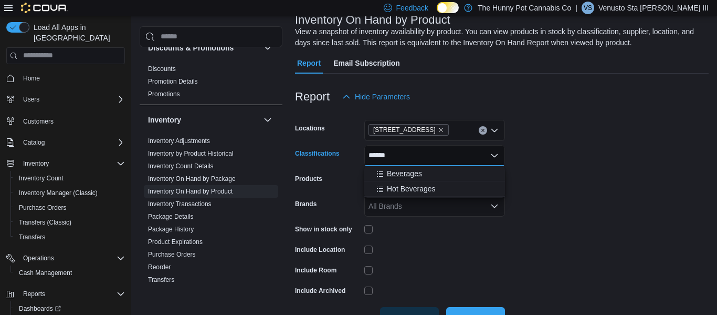  Describe the element at coordinates (192, 179) in the screenshot. I see `a: Inventory On Hand by Package` at that location.